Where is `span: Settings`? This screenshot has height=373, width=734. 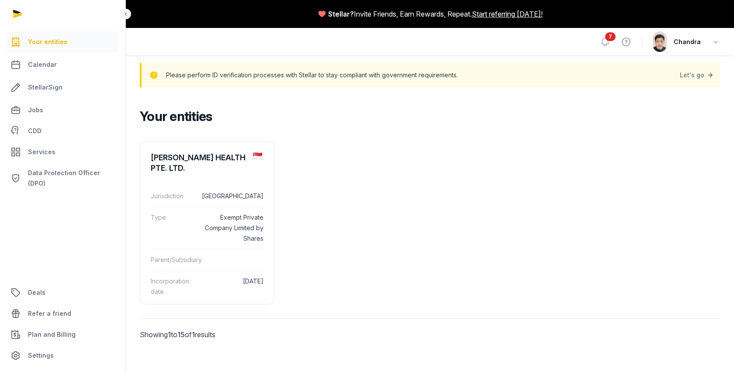
span: Settings is located at coordinates (41, 356).